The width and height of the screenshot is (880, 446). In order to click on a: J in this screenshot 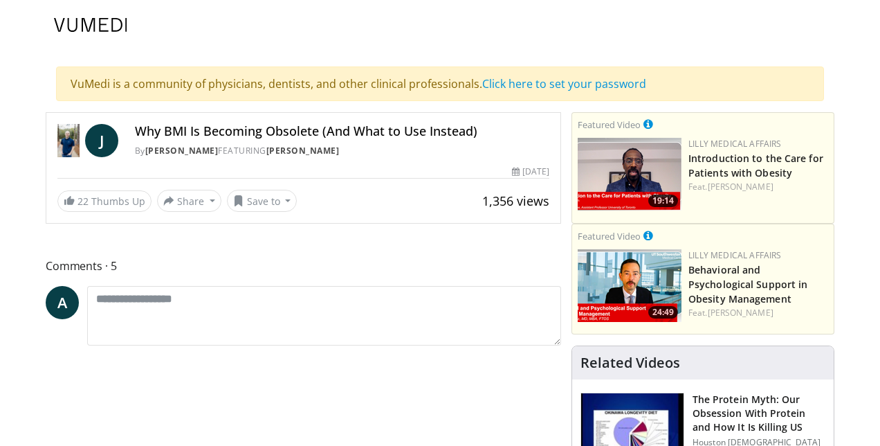, I will do `click(102, 140)`.